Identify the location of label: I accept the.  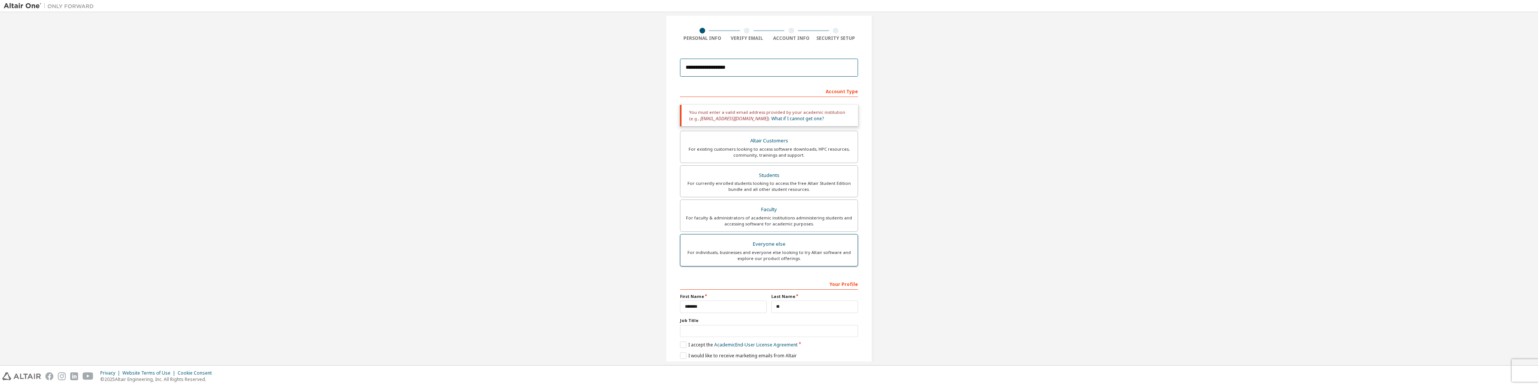
(739, 344).